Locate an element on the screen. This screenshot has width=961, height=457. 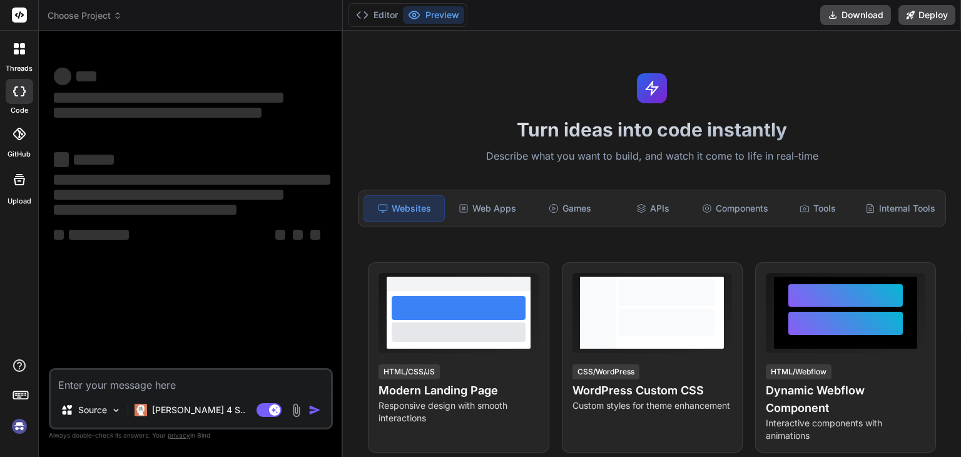
p: Custom styles for theme enhancement is located at coordinates (652, 405).